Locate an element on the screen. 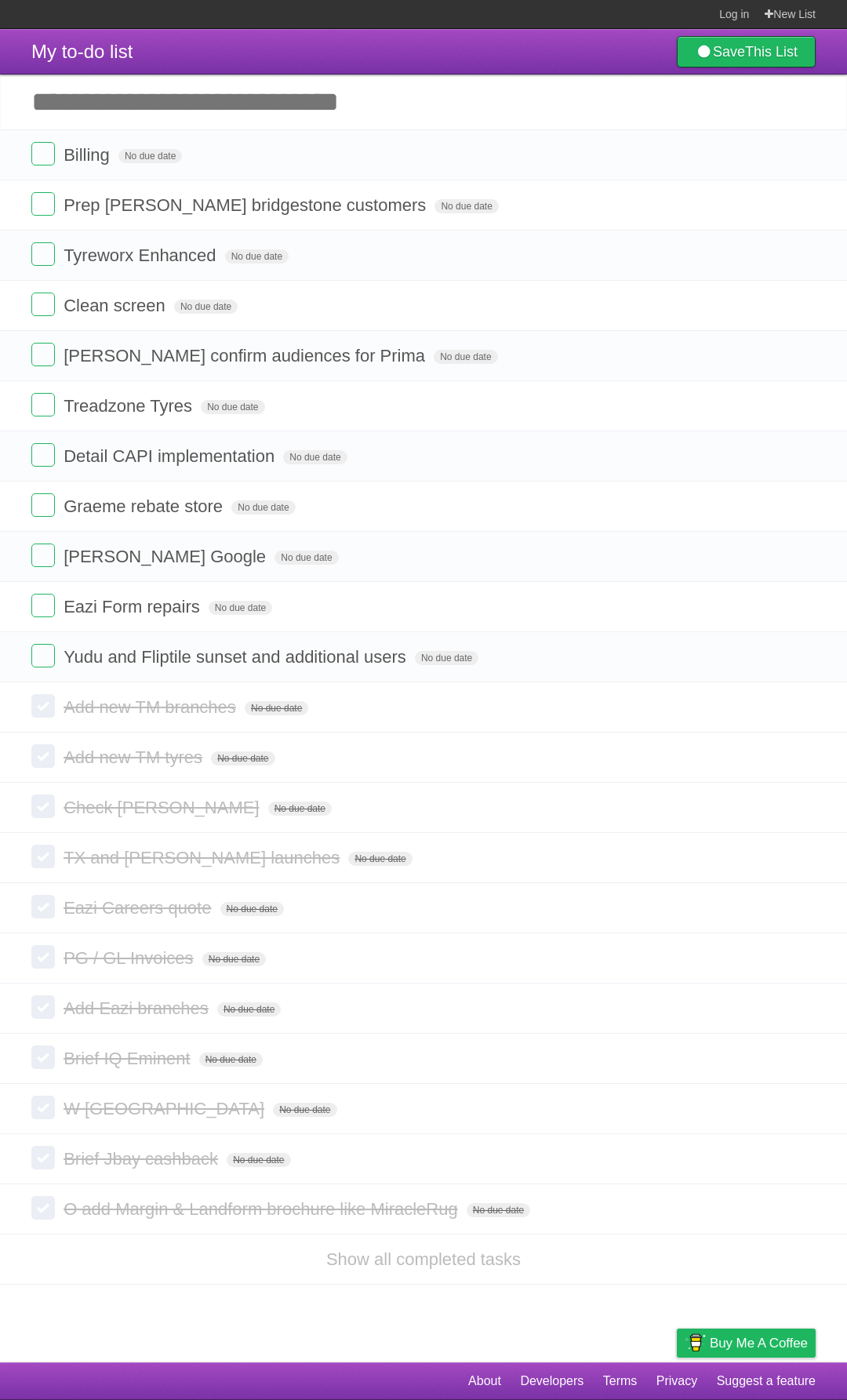 The width and height of the screenshot is (847, 1400). b: This List is located at coordinates (771, 51).